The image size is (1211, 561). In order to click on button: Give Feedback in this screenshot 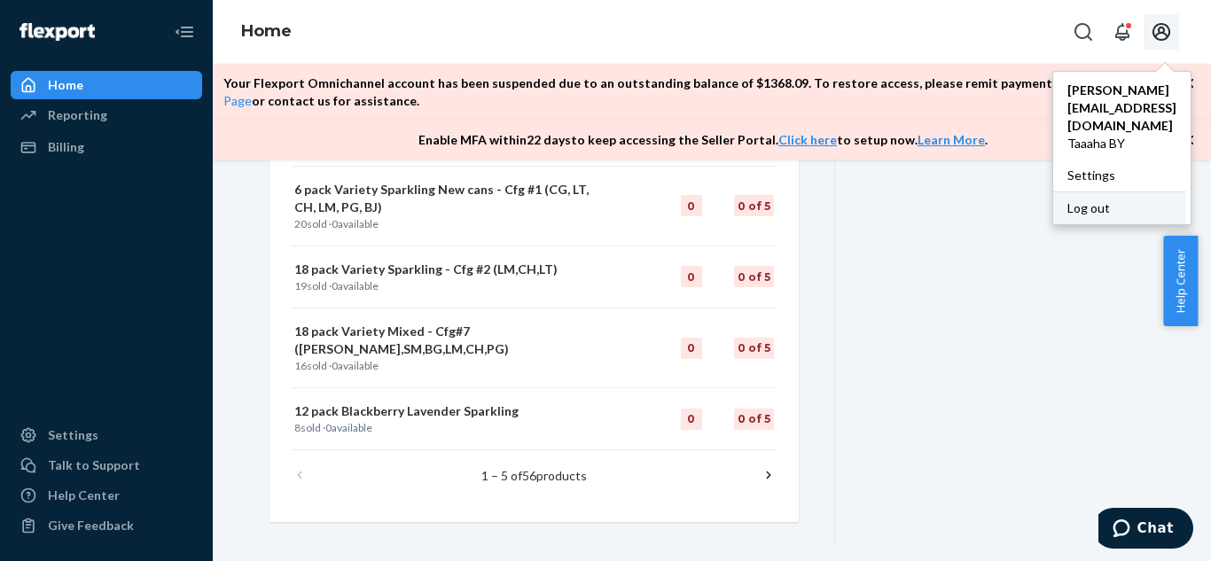, I will do `click(106, 526)`.